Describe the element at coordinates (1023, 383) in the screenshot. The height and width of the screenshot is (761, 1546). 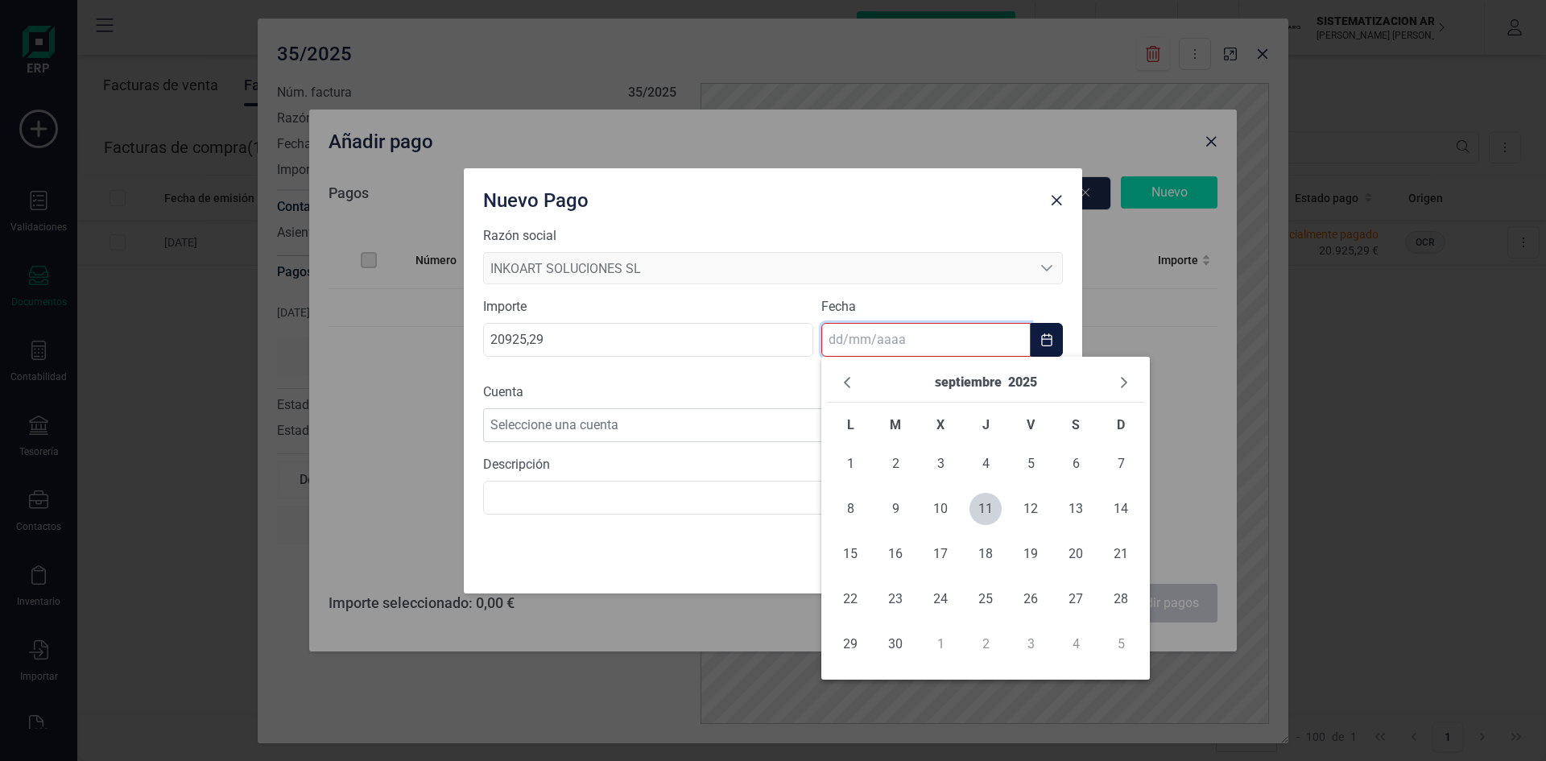
I see `button: Choose Year` at that location.